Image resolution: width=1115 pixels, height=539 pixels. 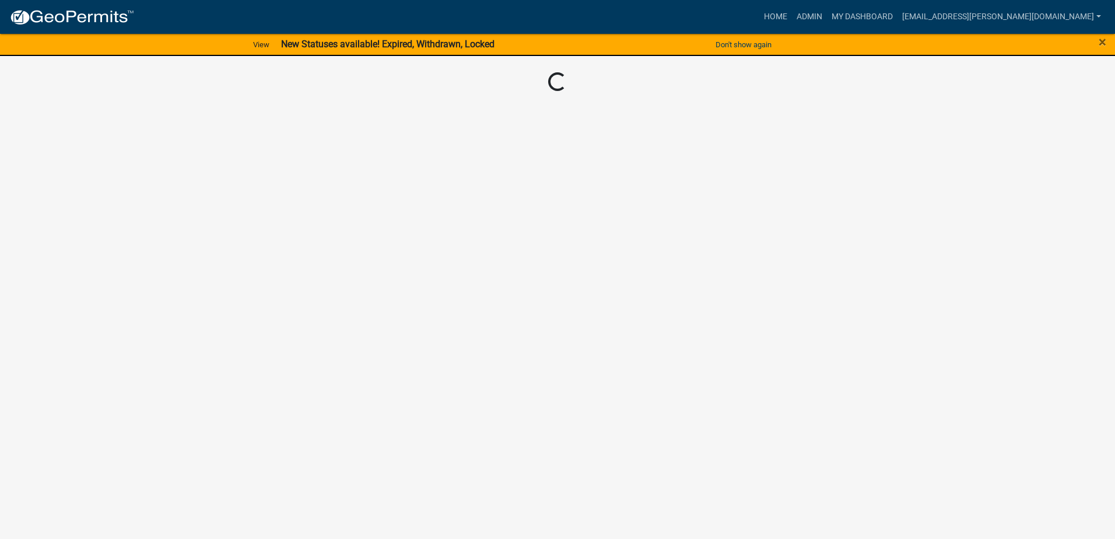 I want to click on a: My Dashboard, so click(x=862, y=17).